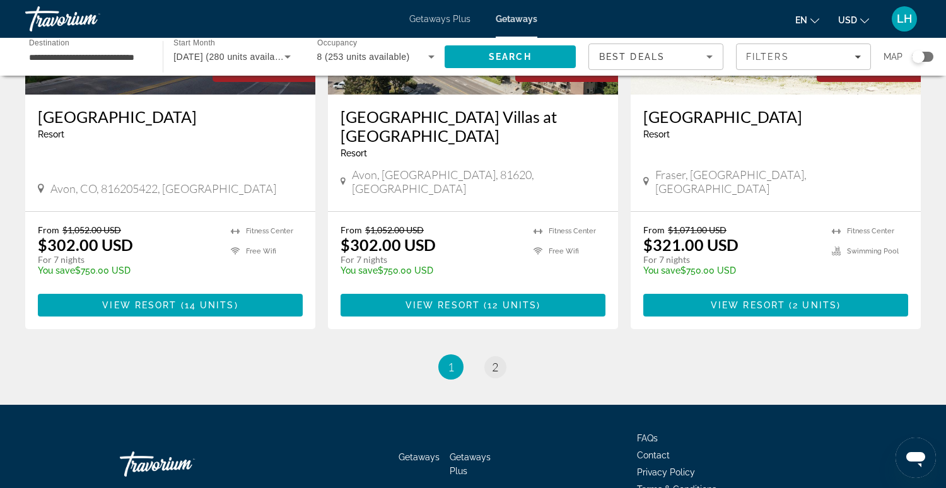  Describe the element at coordinates (905, 19) in the screenshot. I see `button: User Menu` at that location.